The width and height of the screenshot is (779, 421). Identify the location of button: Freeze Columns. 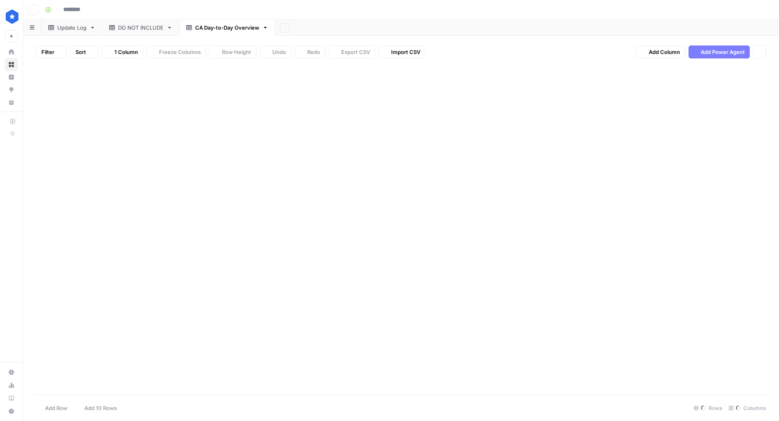
(176, 52).